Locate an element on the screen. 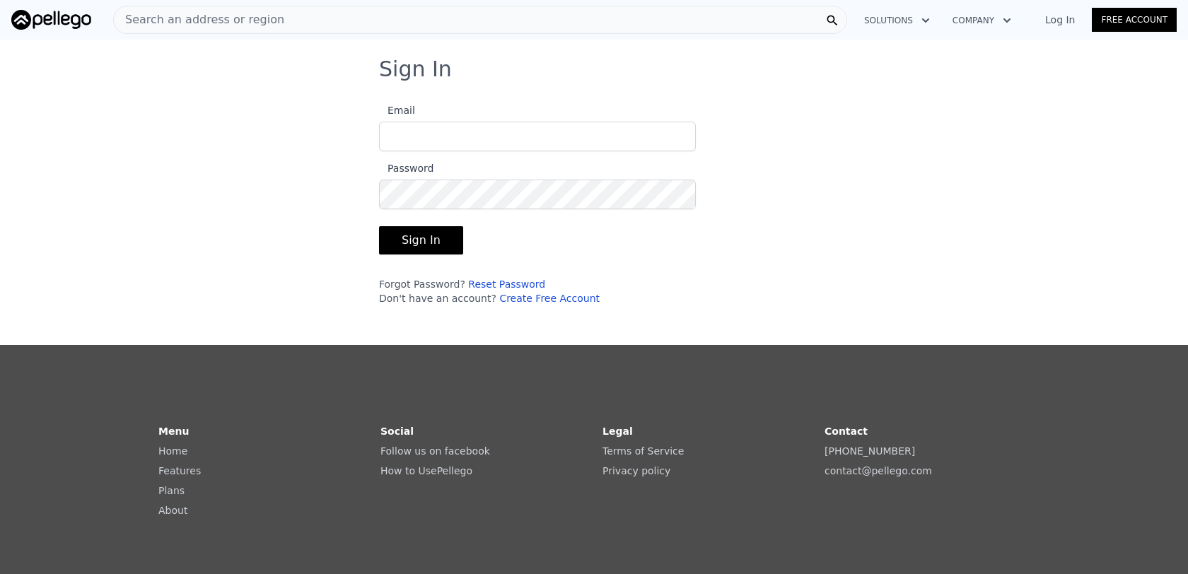  a: Privacy policy is located at coordinates (637, 471).